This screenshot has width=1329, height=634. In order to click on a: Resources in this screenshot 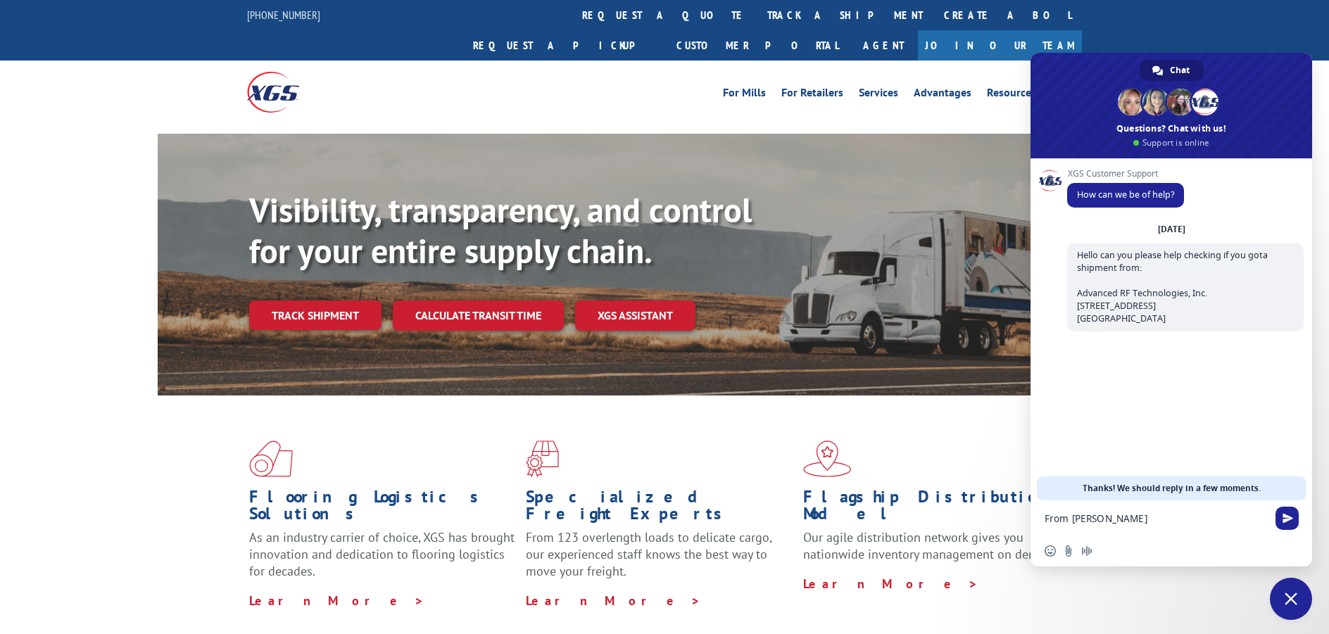, I will do `click(1011, 95)`.